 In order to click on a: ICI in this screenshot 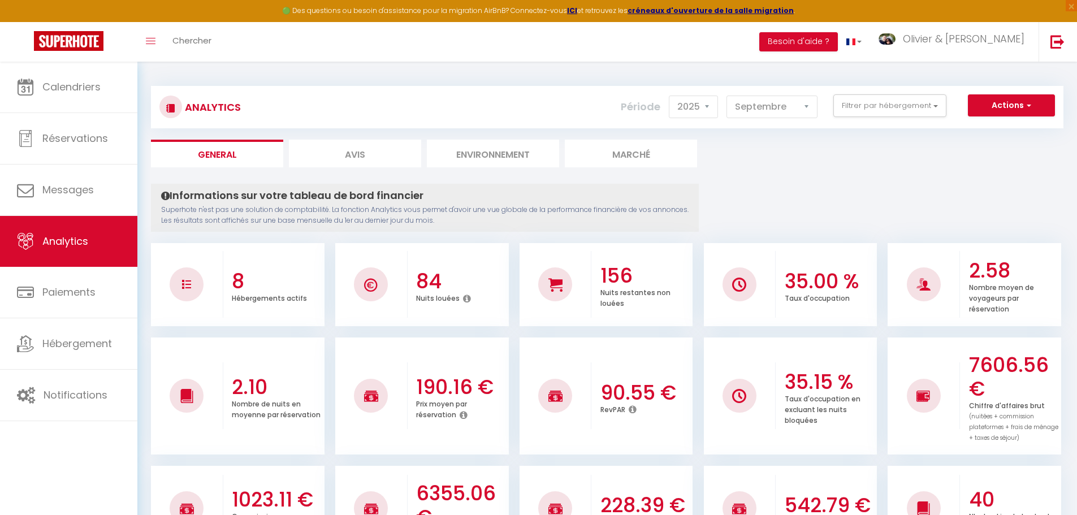, I will do `click(572, 10)`.